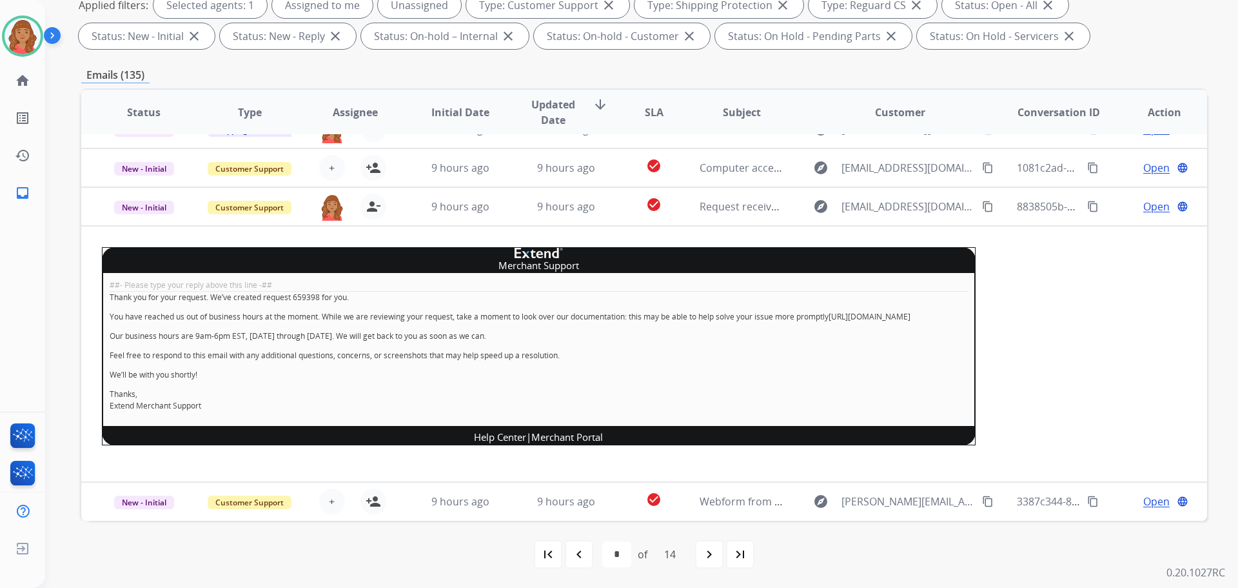 The width and height of the screenshot is (1238, 588). What do you see at coordinates (146, 36) in the screenshot?
I see `div: Status: New - Initial` at bounding box center [146, 36].